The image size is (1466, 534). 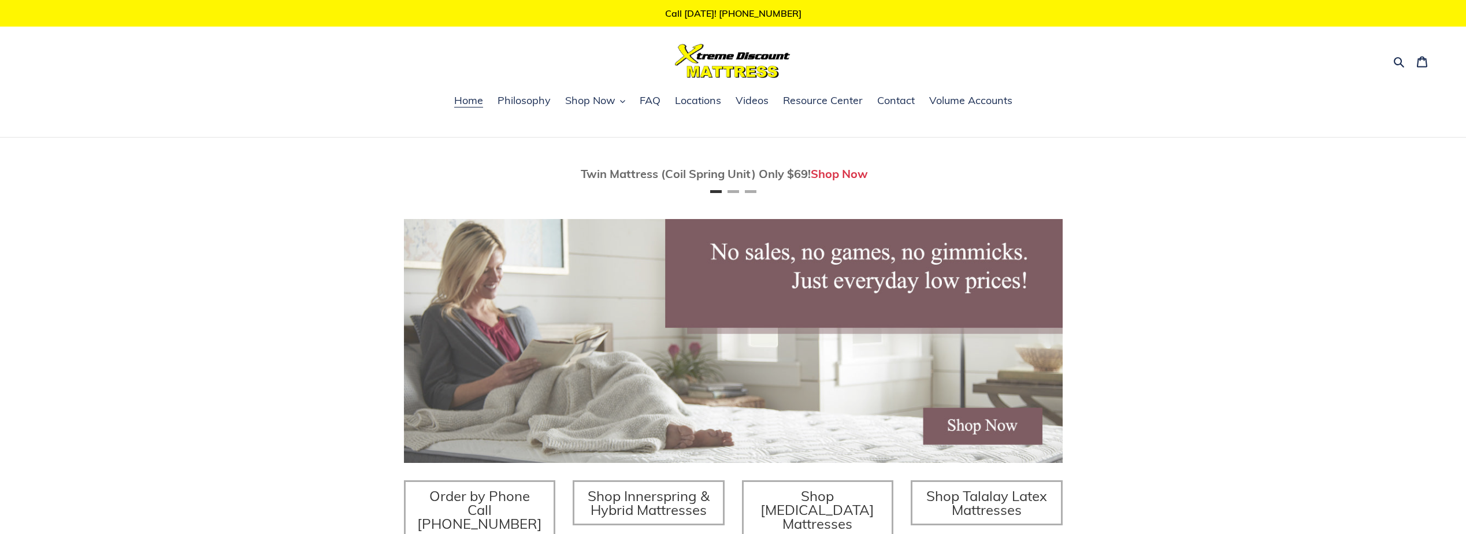 I want to click on span: Twin Mattress (Coil Spring Unit) Only $69!, so click(x=696, y=173).